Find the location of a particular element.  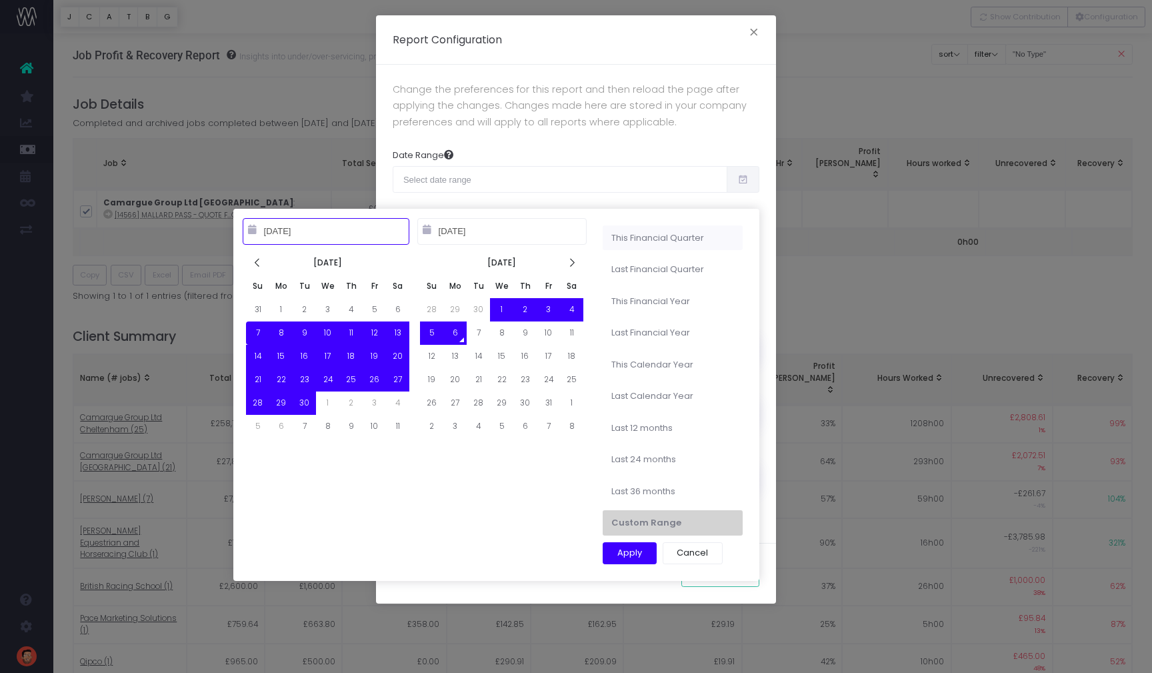

li: Last Financial Year is located at coordinates (673, 333).